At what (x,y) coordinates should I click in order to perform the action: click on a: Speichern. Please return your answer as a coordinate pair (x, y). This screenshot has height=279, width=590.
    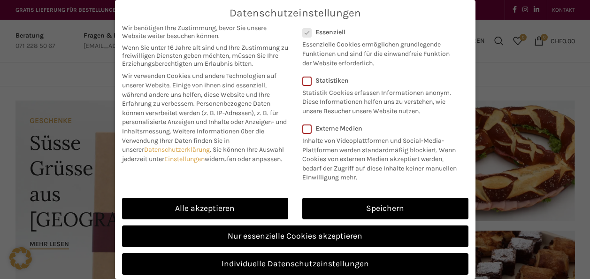
    Looking at the image, I should click on (385, 208).